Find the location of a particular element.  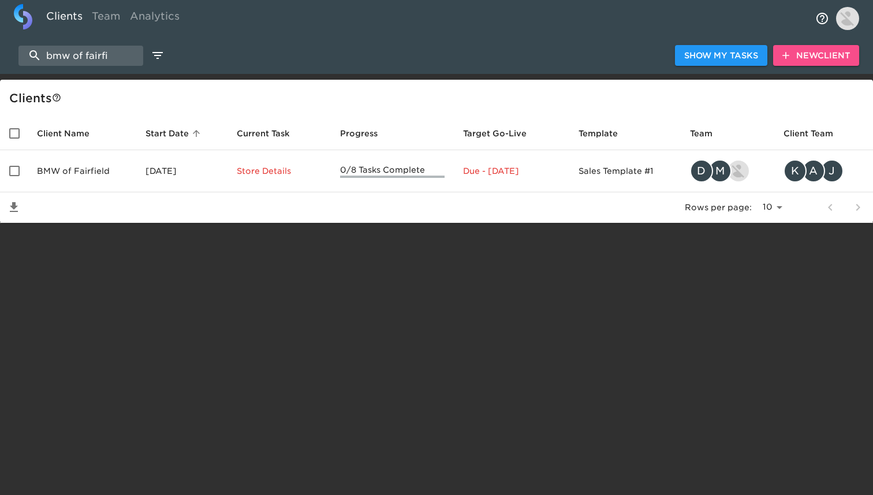

span: Current Task is located at coordinates (271, 133).